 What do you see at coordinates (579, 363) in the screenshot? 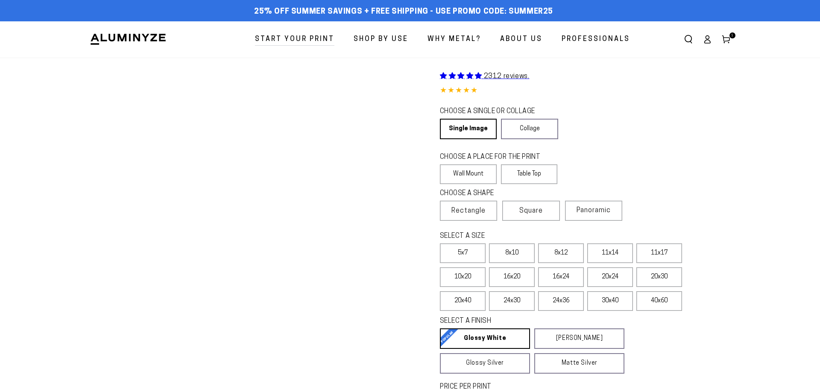
I see `a: Matte Silver` at bounding box center [579, 363].